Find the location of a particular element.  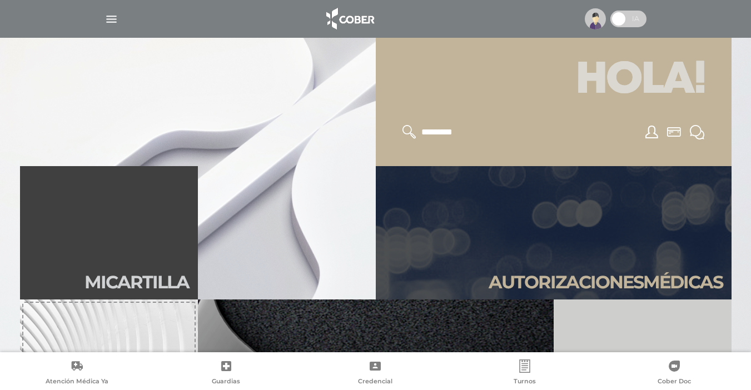

span: Guardias is located at coordinates (226, 382).